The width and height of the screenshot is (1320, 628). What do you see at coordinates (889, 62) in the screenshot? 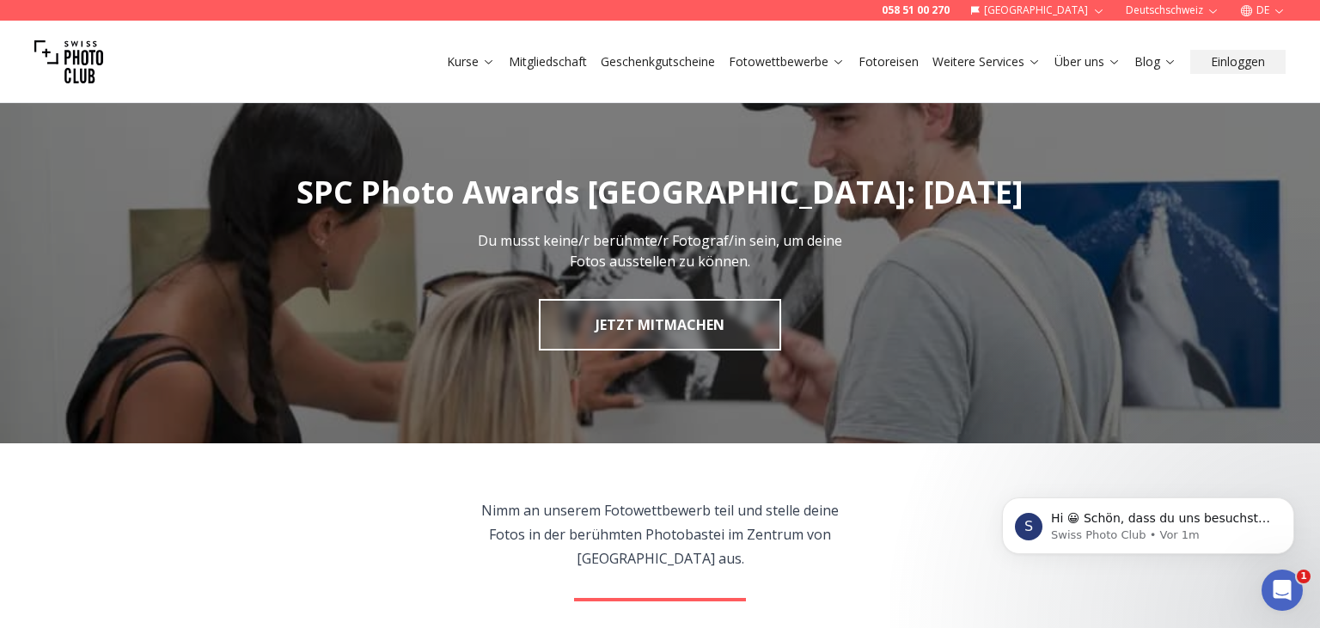
I see `button: Fotoreisen` at bounding box center [889, 62].